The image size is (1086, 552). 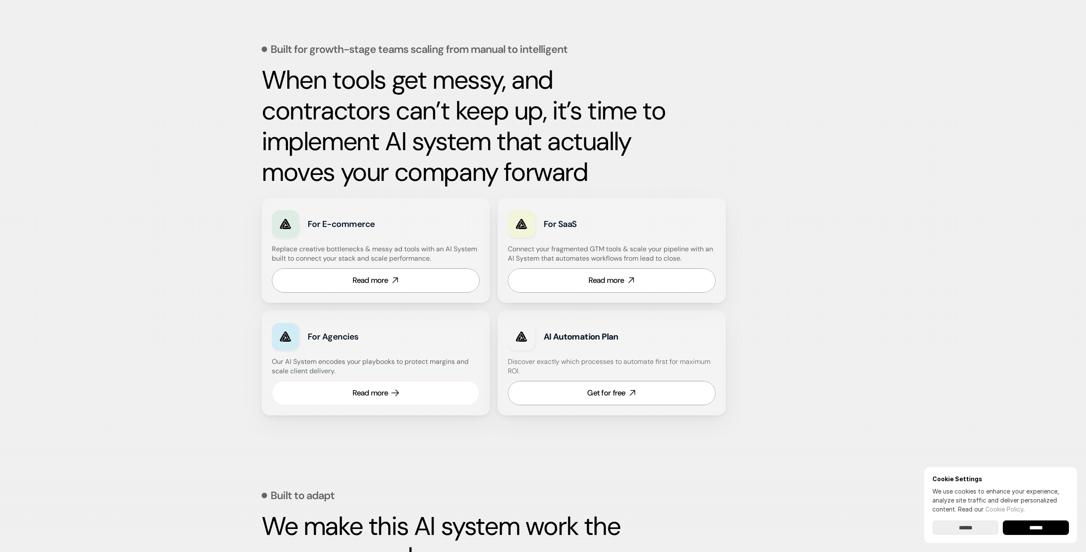 I want to click on h4: Discover exactly which processes to automate first for maximum ROI., so click(x=612, y=367).